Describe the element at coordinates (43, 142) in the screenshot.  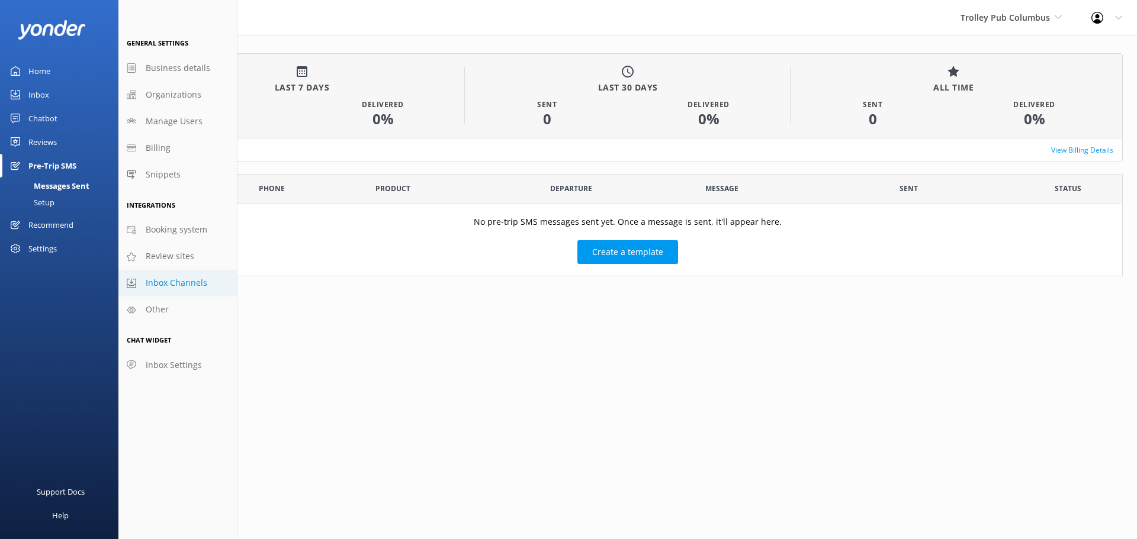
I see `div: Reviews` at that location.